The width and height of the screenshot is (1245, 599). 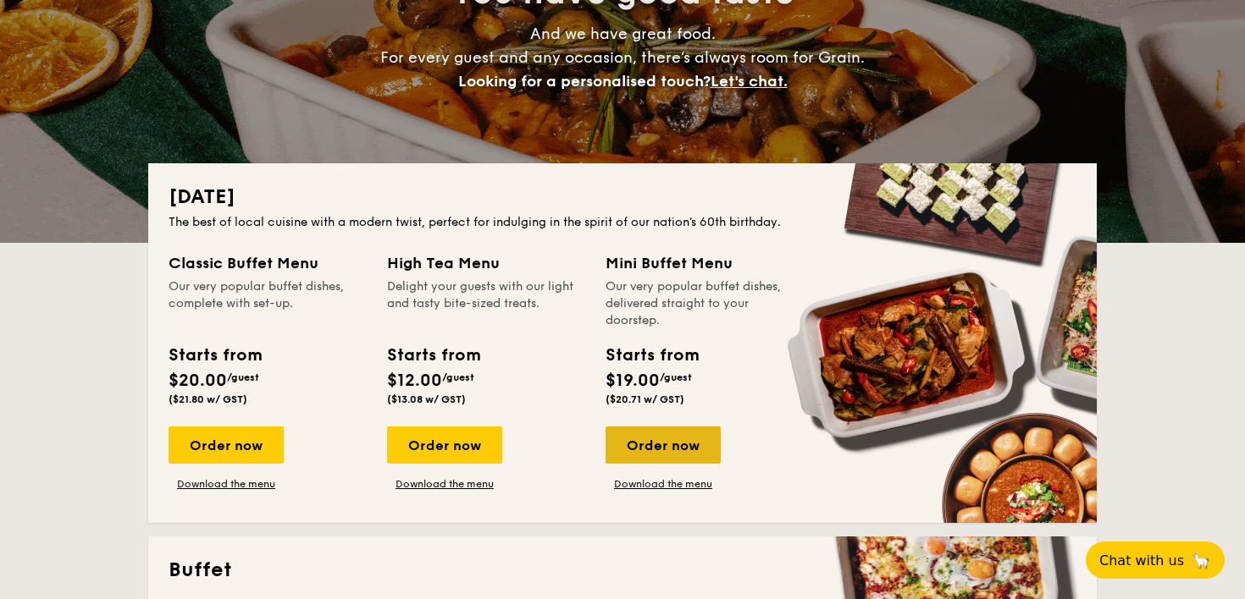 What do you see at coordinates (622, 58) in the screenshot?
I see `span: And we have great food. For every guest and any occasion, there’s always room for Grain.` at bounding box center [622, 58].